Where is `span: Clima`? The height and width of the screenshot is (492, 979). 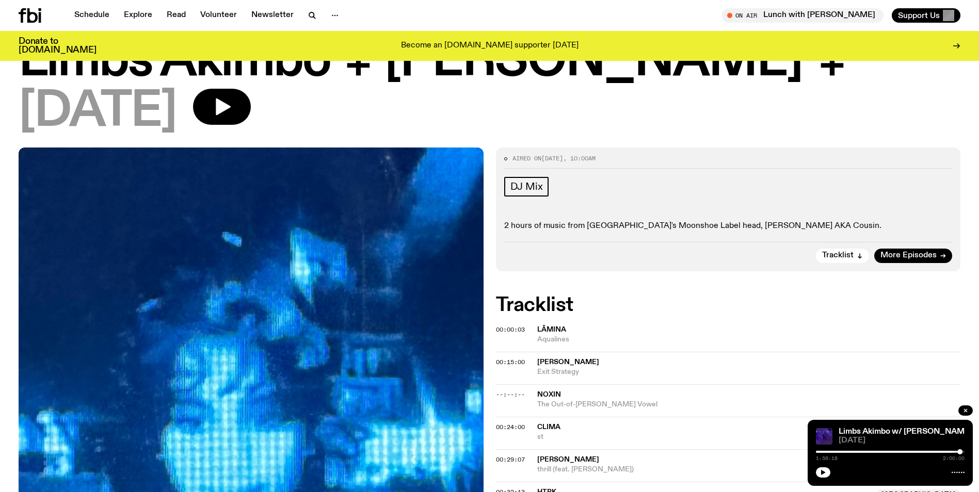
span: Clima is located at coordinates (548, 427).